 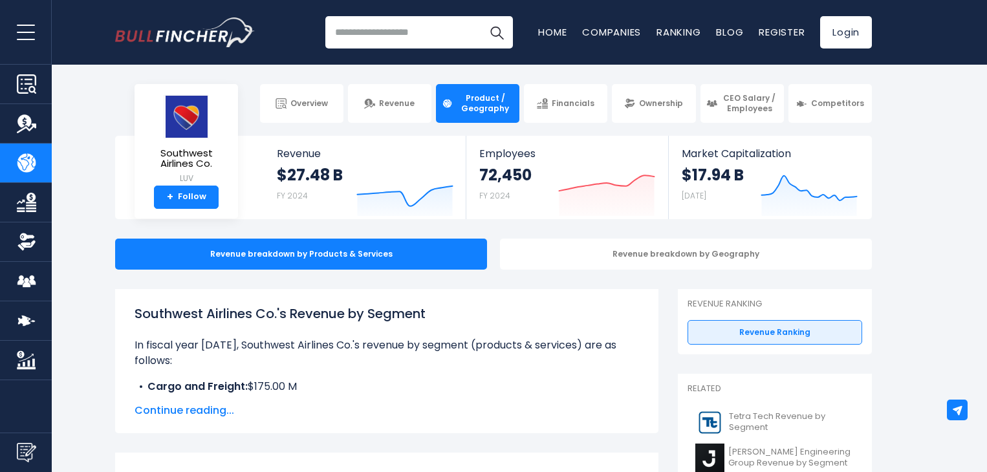 I want to click on li: $175.00 M, so click(x=387, y=387).